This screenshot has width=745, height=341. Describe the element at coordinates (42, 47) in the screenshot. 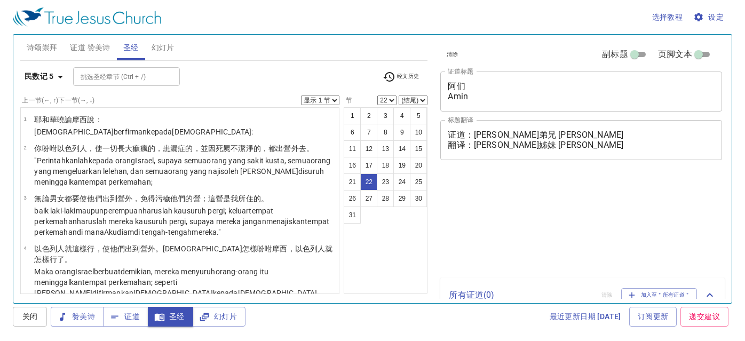

I see `span: 诗颂崇拜` at that location.